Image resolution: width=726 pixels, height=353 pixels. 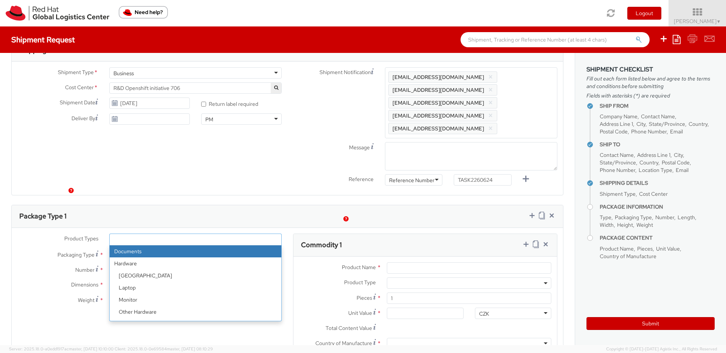 I want to click on li: Other Hardware, so click(x=198, y=312).